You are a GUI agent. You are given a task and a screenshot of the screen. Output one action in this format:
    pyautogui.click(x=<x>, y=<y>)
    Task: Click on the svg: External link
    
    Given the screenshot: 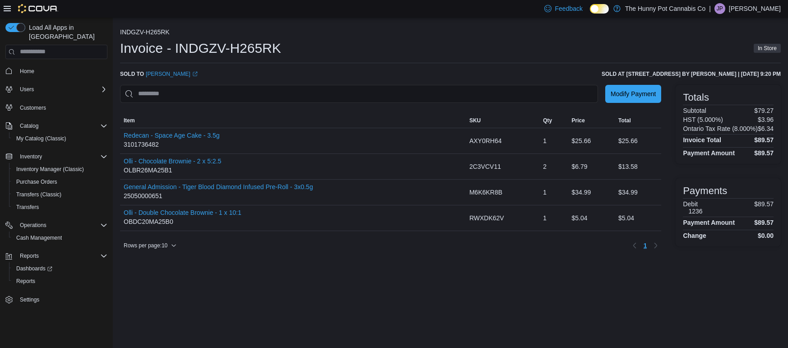 What is the action you would take?
    pyautogui.click(x=195, y=74)
    